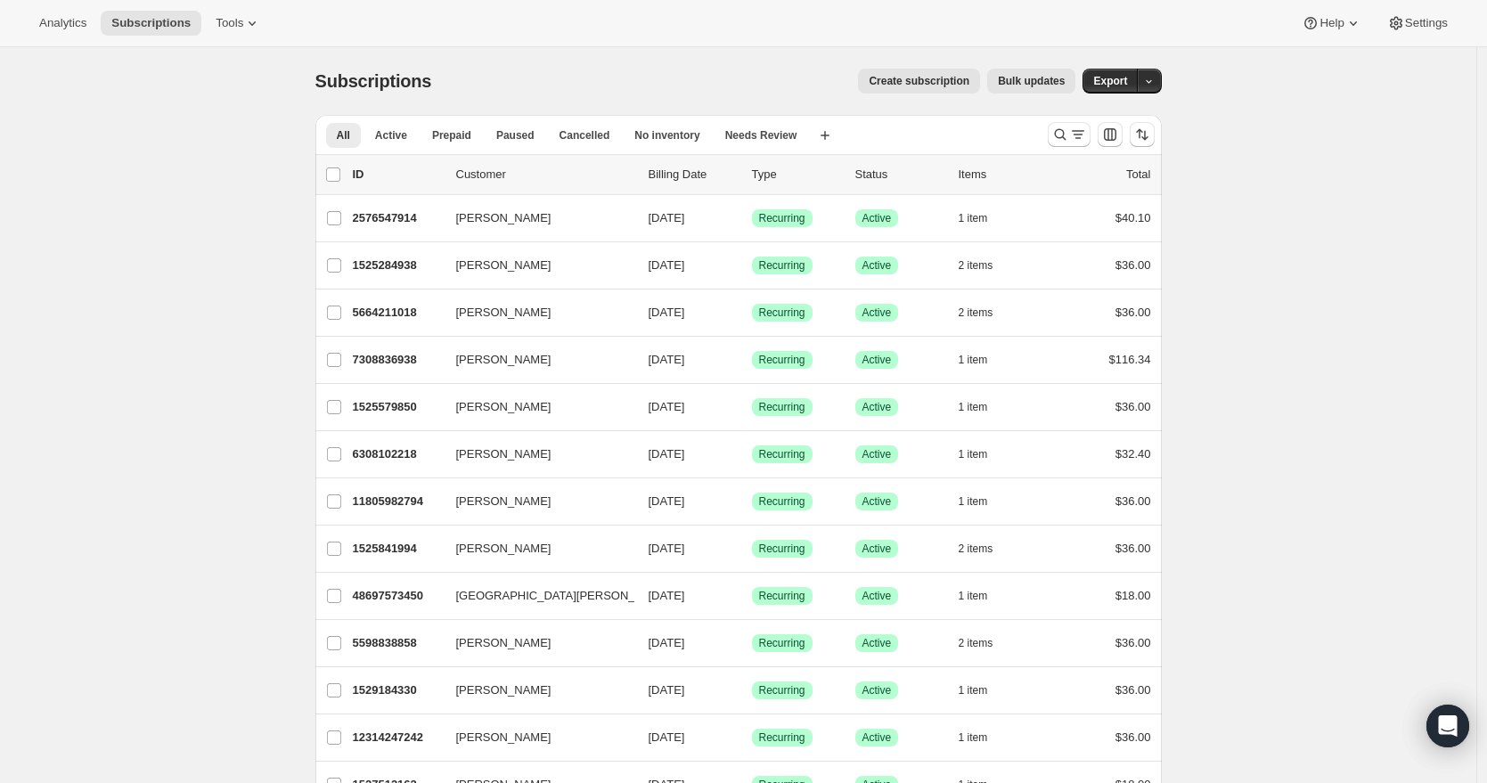  What do you see at coordinates (1003, 175) in the screenshot?
I see `div: Items` at bounding box center [1003, 175].